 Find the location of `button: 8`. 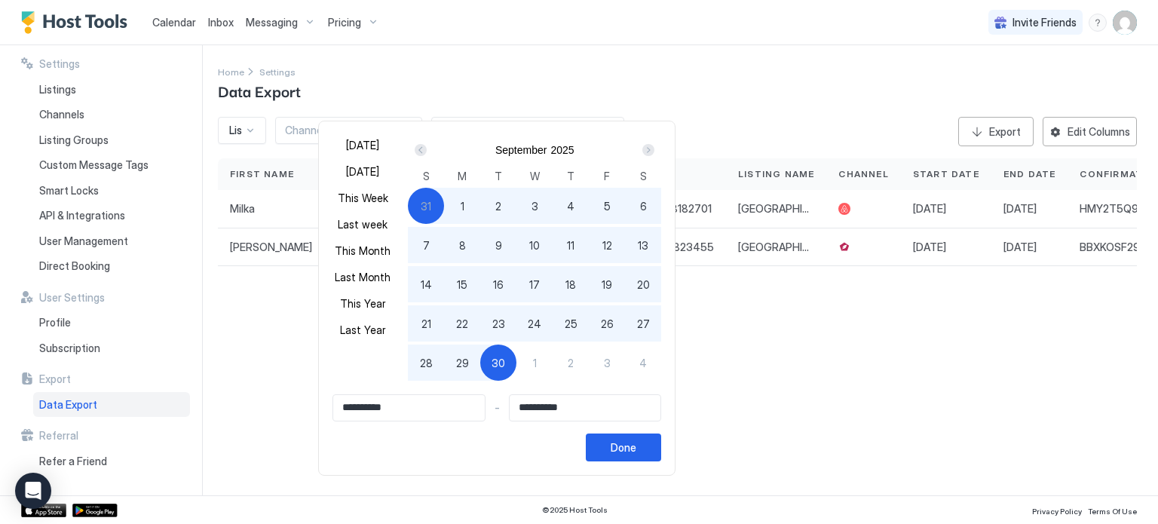

button: 8 is located at coordinates (462, 245).